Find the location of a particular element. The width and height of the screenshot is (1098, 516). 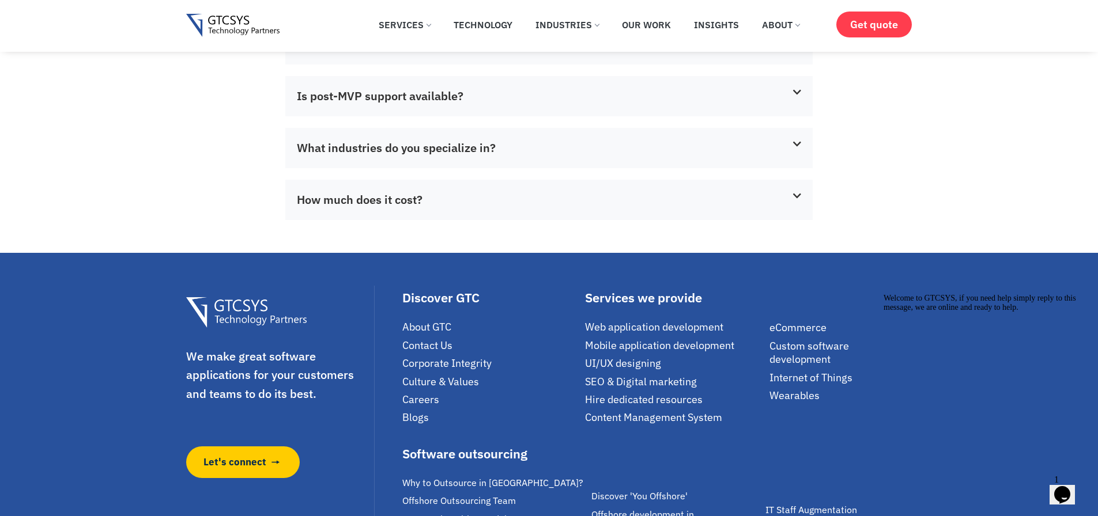

span: Culture & Values is located at coordinates (440, 382).